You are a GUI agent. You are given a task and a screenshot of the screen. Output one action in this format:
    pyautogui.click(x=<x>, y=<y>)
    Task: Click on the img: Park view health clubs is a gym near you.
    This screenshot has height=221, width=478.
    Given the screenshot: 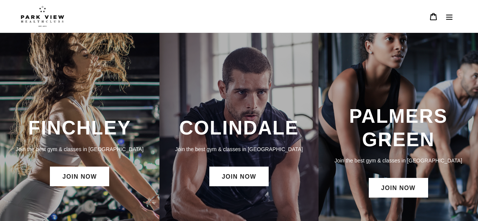 What is the action you would take?
    pyautogui.click(x=42, y=16)
    